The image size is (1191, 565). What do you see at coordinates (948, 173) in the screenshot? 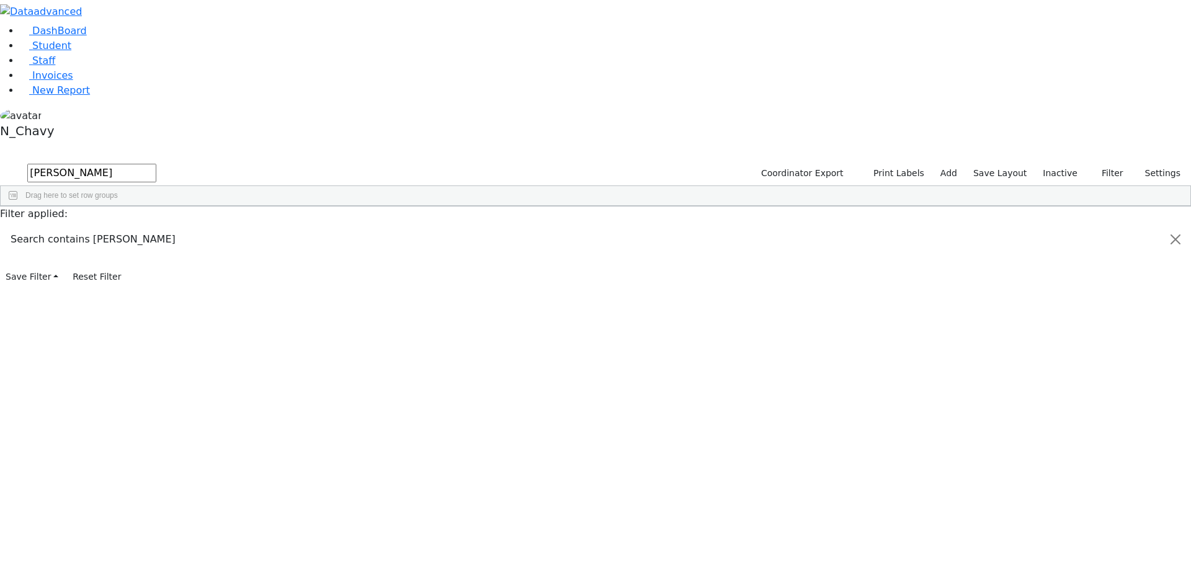
I see `a: Add` at bounding box center [948, 173].